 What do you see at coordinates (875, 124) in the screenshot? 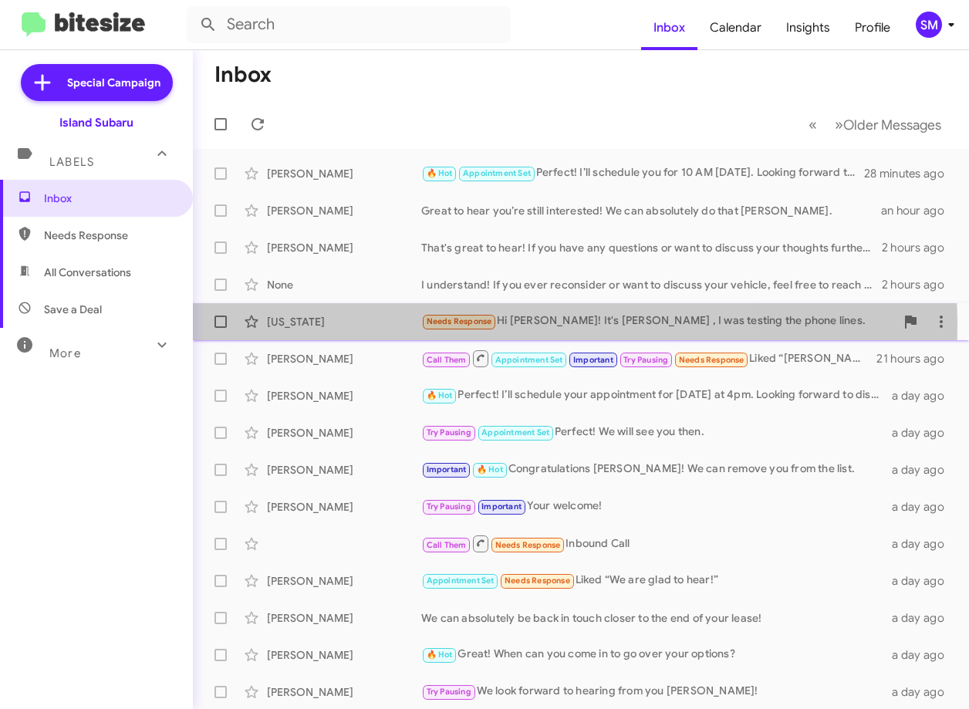
I see `nav: Page navigation example` at bounding box center [875, 124].